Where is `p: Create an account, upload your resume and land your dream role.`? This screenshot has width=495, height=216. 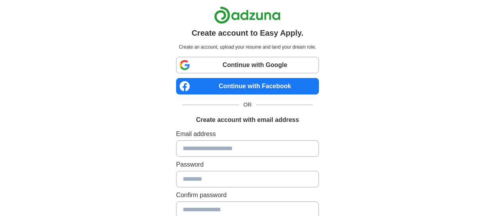
p: Create an account, upload your resume and land your dream role. is located at coordinates (247, 47).